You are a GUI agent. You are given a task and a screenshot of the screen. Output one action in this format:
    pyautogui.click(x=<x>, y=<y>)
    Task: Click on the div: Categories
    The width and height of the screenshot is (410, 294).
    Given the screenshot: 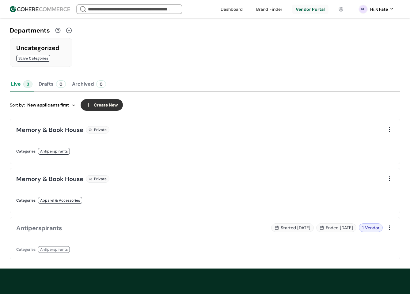 What is the action you would take?
    pyautogui.click(x=26, y=249)
    